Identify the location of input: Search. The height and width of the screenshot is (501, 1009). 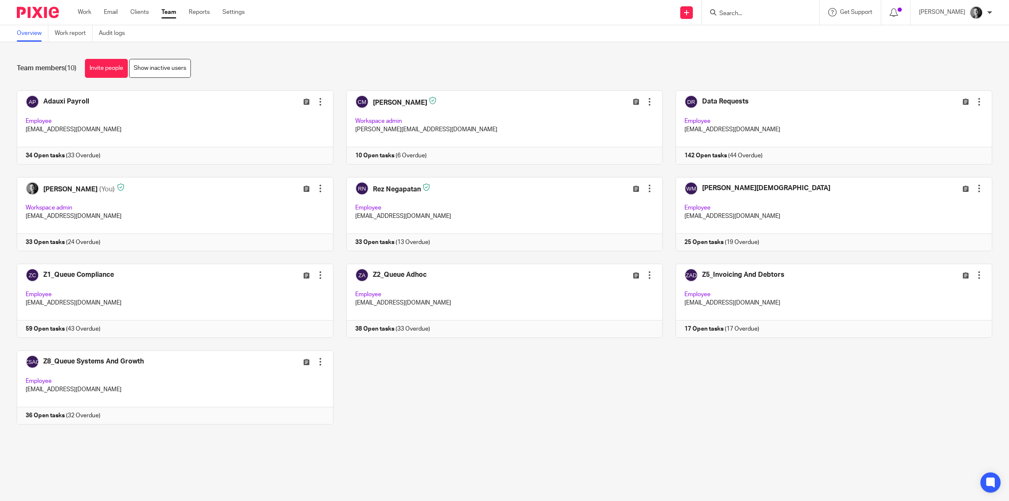
(757, 14).